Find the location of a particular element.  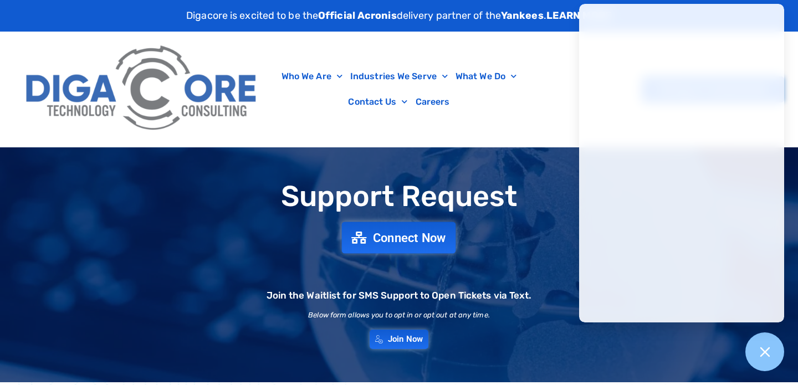

a: Industries We Serve is located at coordinates (399, 76).